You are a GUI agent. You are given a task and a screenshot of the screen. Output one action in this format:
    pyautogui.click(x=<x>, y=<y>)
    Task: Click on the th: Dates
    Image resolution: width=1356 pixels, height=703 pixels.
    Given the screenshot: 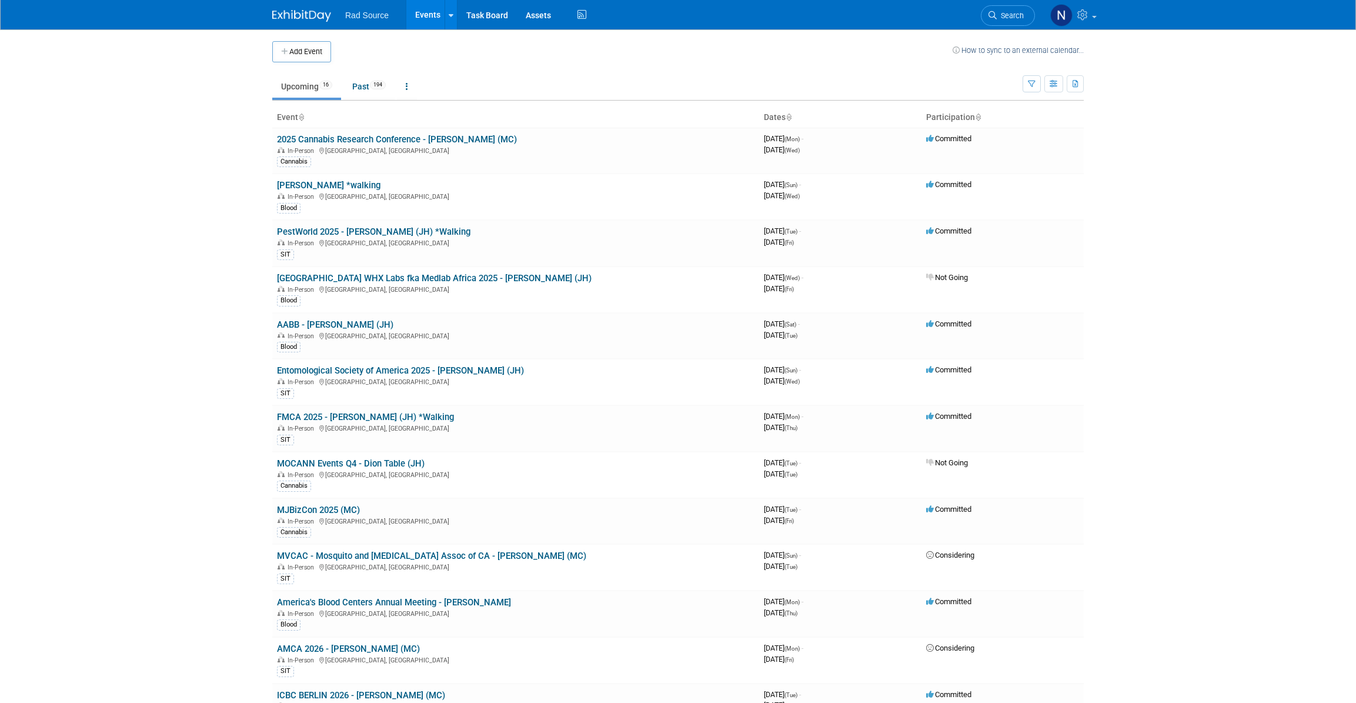 What is the action you would take?
    pyautogui.click(x=840, y=118)
    